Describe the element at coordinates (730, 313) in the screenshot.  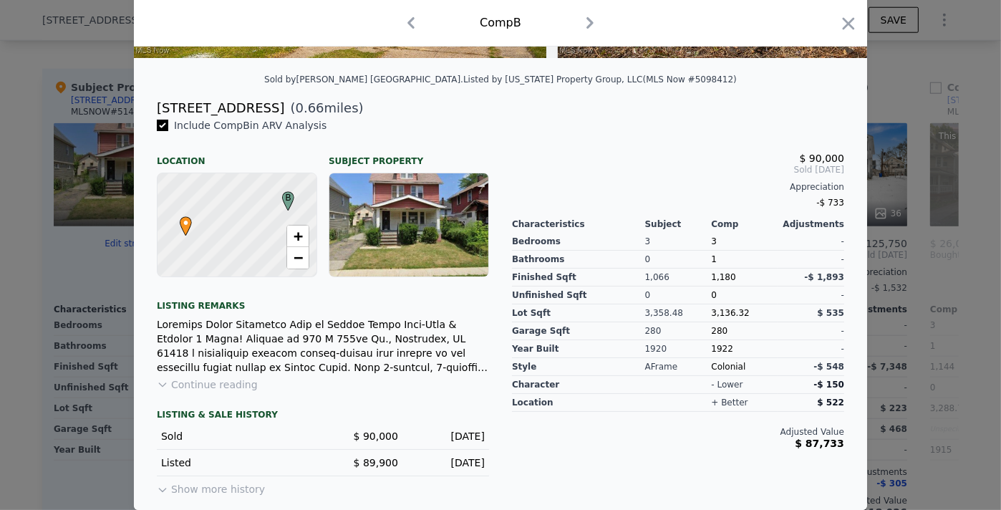
I see `span: 3,136.32` at that location.